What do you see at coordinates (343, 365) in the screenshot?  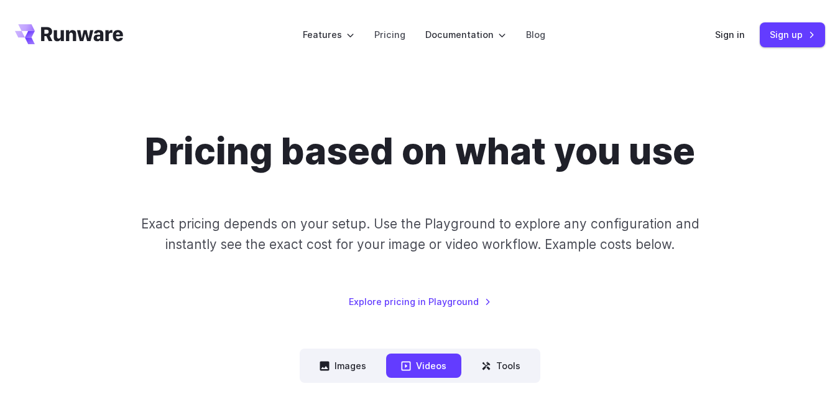 I see `button: Images` at bounding box center [343, 365].